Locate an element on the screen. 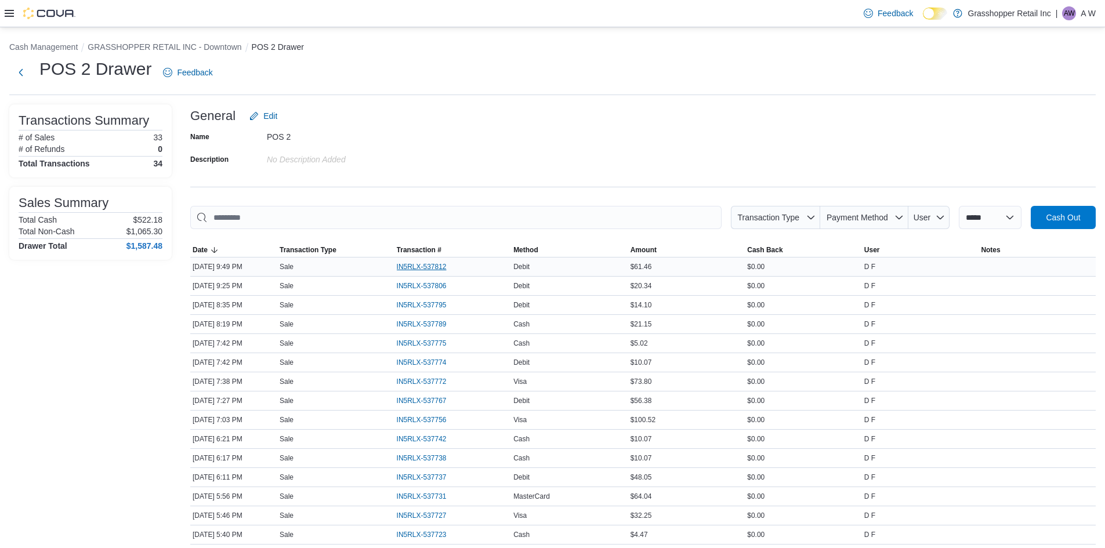  span: IN5RLX-537742 is located at coordinates (422, 439).